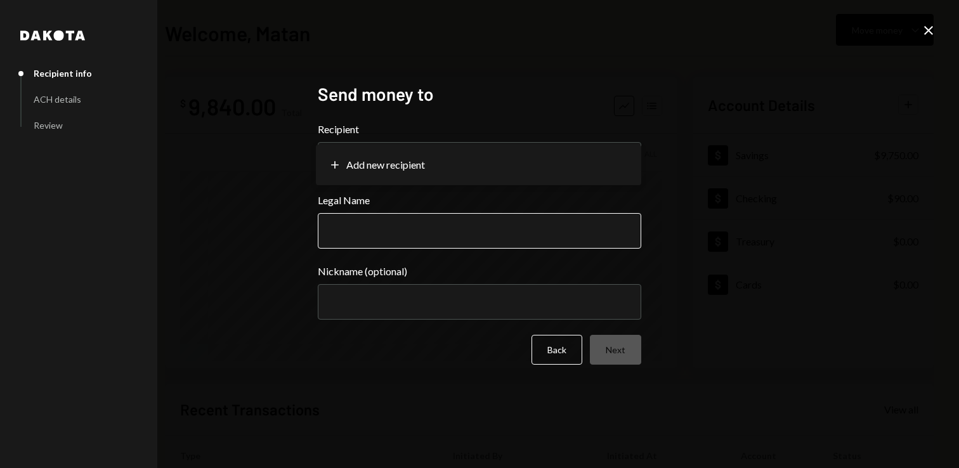 The width and height of the screenshot is (959, 468). Describe the element at coordinates (479, 271) in the screenshot. I see `label: Nickname (optional)` at that location.